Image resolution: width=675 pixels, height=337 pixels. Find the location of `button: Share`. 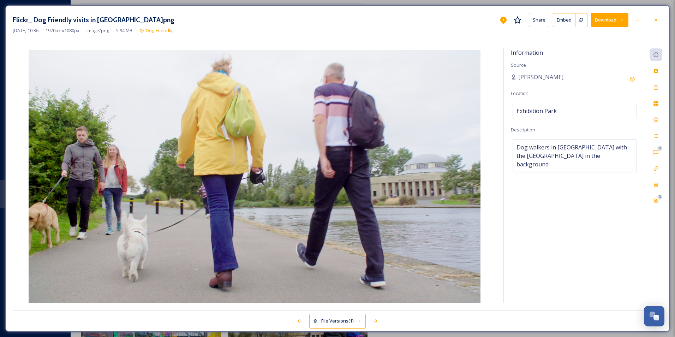

button: Share is located at coordinates (539, 20).